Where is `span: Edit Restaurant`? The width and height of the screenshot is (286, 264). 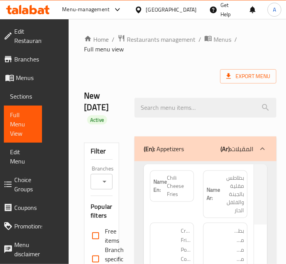
span: Edit Restaurant is located at coordinates (29, 36).